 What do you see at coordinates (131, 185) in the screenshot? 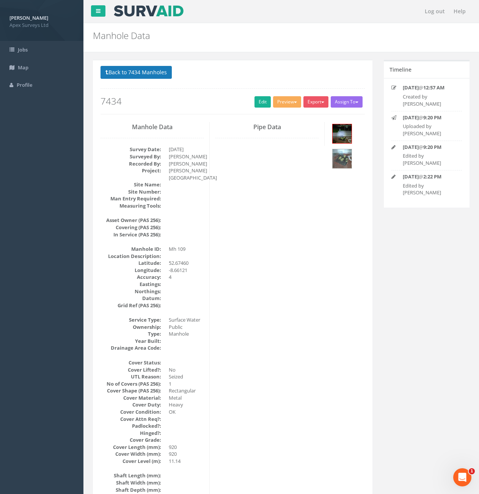
I see `dt: Site Name:` at bounding box center [131, 185].